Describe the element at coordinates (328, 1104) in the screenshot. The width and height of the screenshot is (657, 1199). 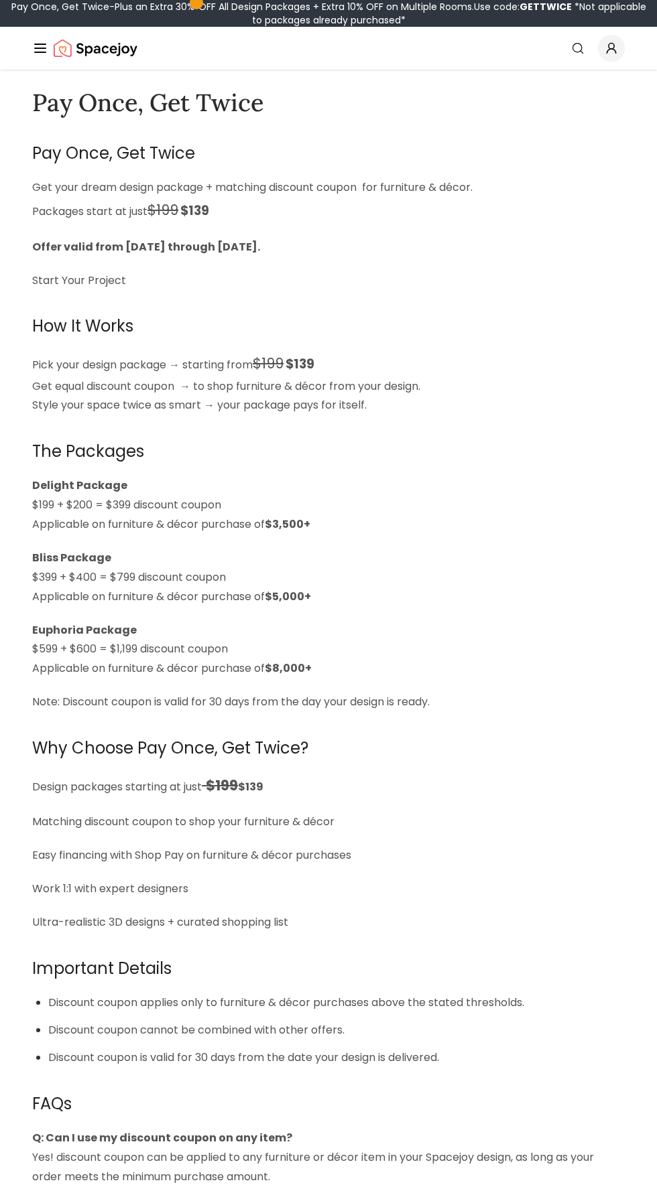
I see `h2: FAQs` at that location.